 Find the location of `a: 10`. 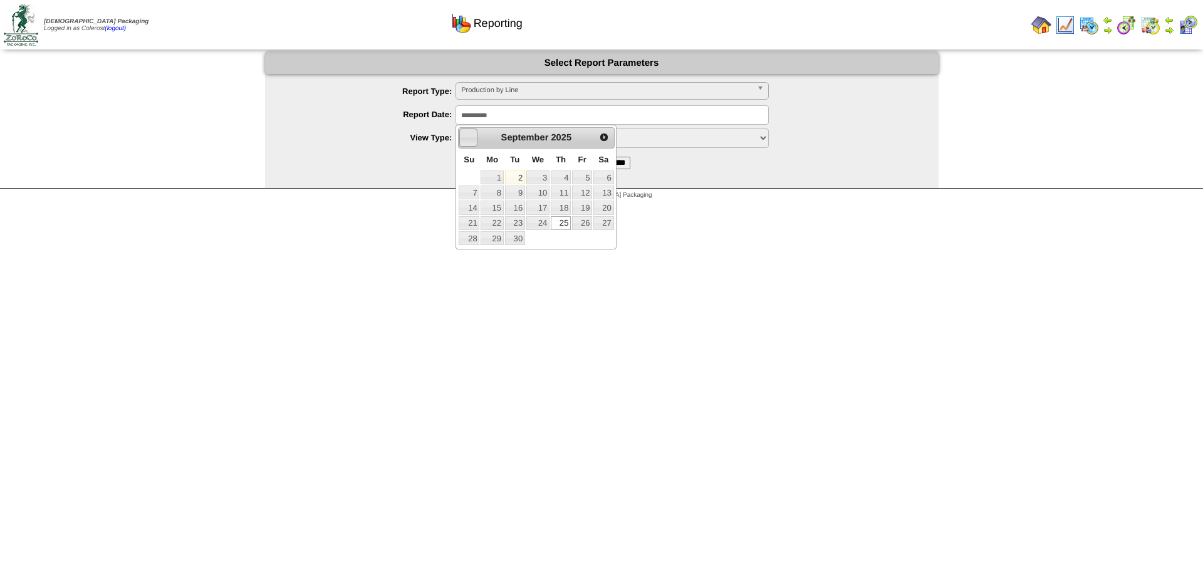

a: 10 is located at coordinates (537, 192).